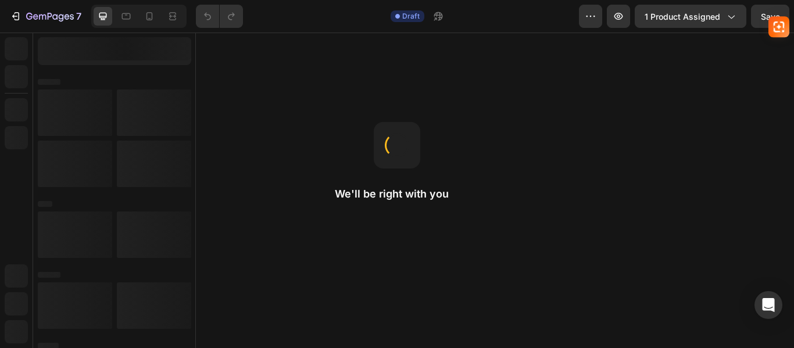 This screenshot has height=348, width=794. What do you see at coordinates (691, 16) in the screenshot?
I see `button: 1 product assigned` at bounding box center [691, 16].